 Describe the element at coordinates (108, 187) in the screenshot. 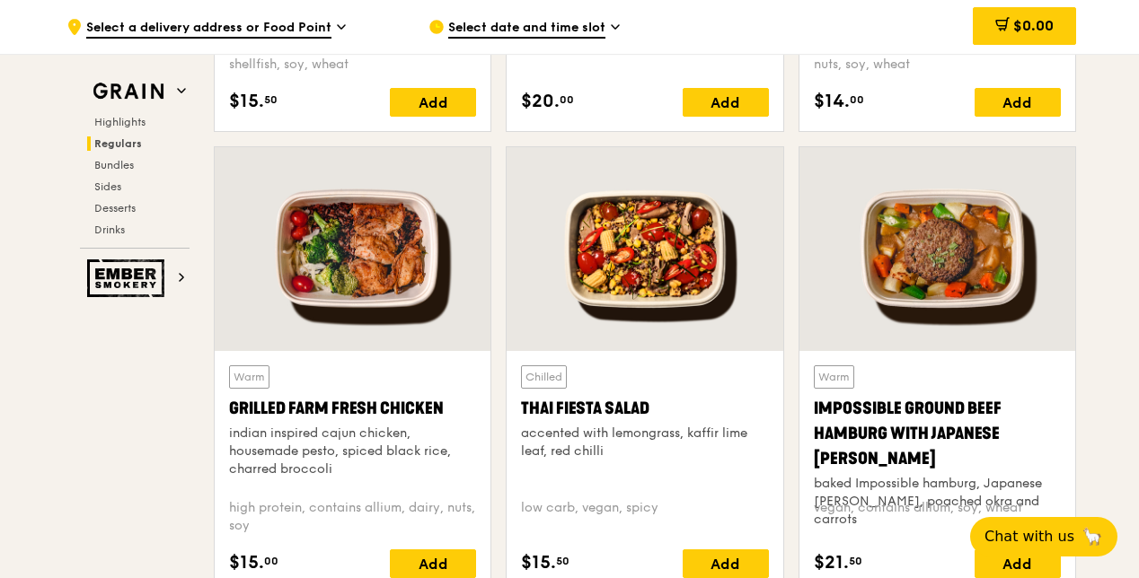

I see `span: Sides` at that location.